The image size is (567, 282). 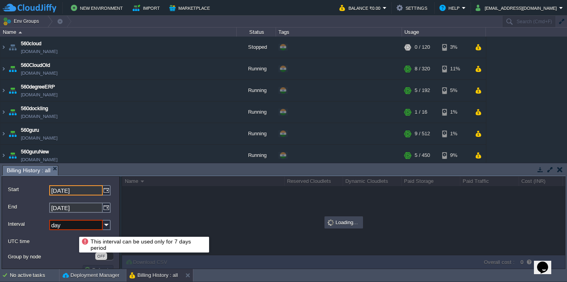 What do you see at coordinates (28, 207) in the screenshot?
I see `label: End` at bounding box center [28, 207].